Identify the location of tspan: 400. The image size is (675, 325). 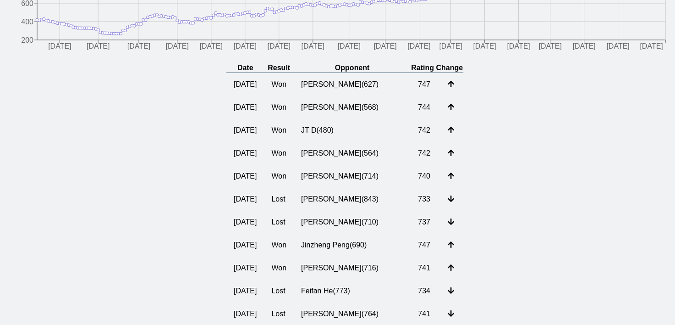
(27, 22).